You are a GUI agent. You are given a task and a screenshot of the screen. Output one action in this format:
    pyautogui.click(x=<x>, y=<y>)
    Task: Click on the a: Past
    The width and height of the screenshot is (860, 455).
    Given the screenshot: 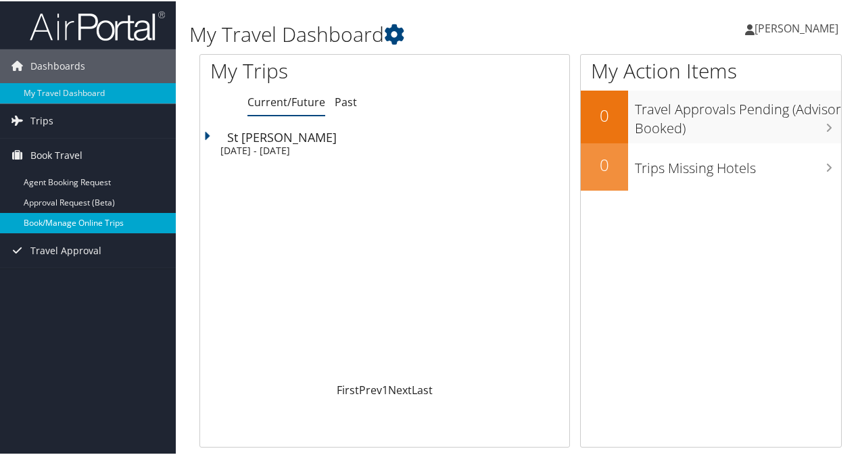 What is the action you would take?
    pyautogui.click(x=346, y=101)
    